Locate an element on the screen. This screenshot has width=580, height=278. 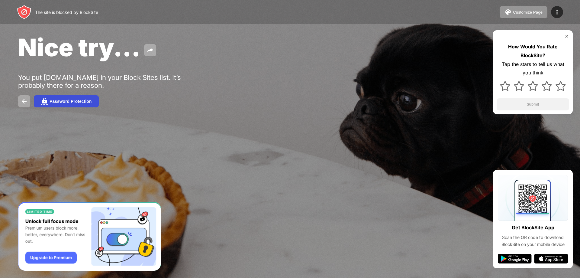
img: menu-icon.svg is located at coordinates (557, 12).